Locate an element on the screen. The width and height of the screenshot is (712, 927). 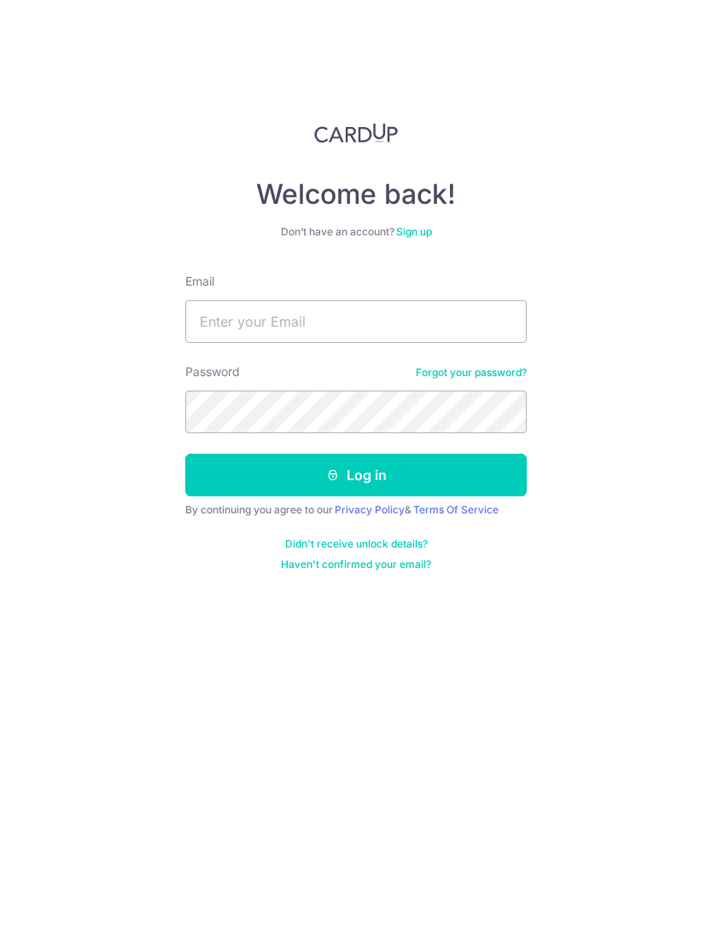
a: Didn't receive unlock details? is located at coordinates (356, 544).